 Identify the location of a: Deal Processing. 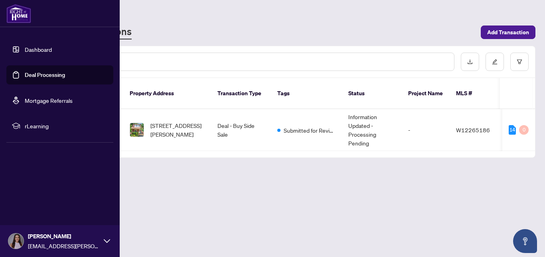
(45, 75).